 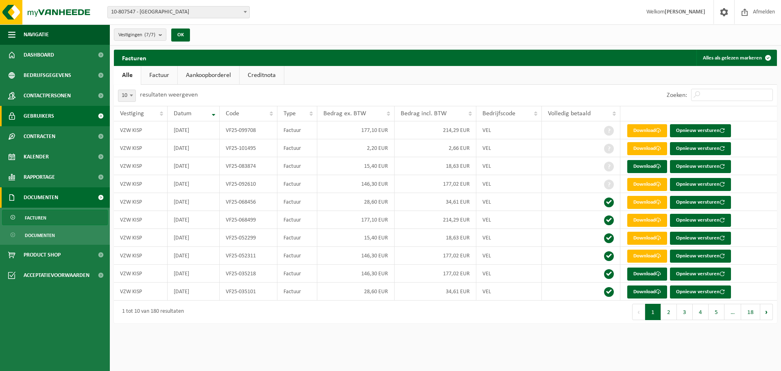 I want to click on h2: Facturen, so click(x=134, y=57).